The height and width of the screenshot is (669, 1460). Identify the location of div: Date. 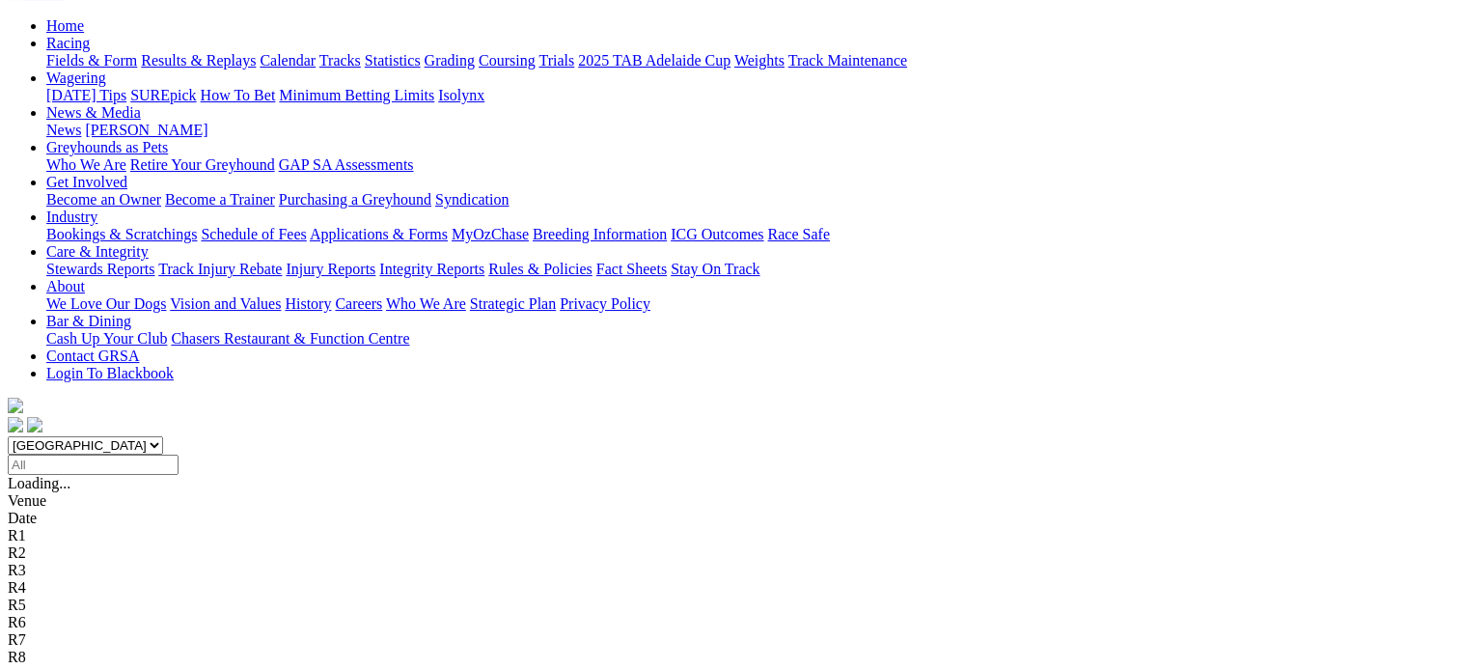
(730, 518).